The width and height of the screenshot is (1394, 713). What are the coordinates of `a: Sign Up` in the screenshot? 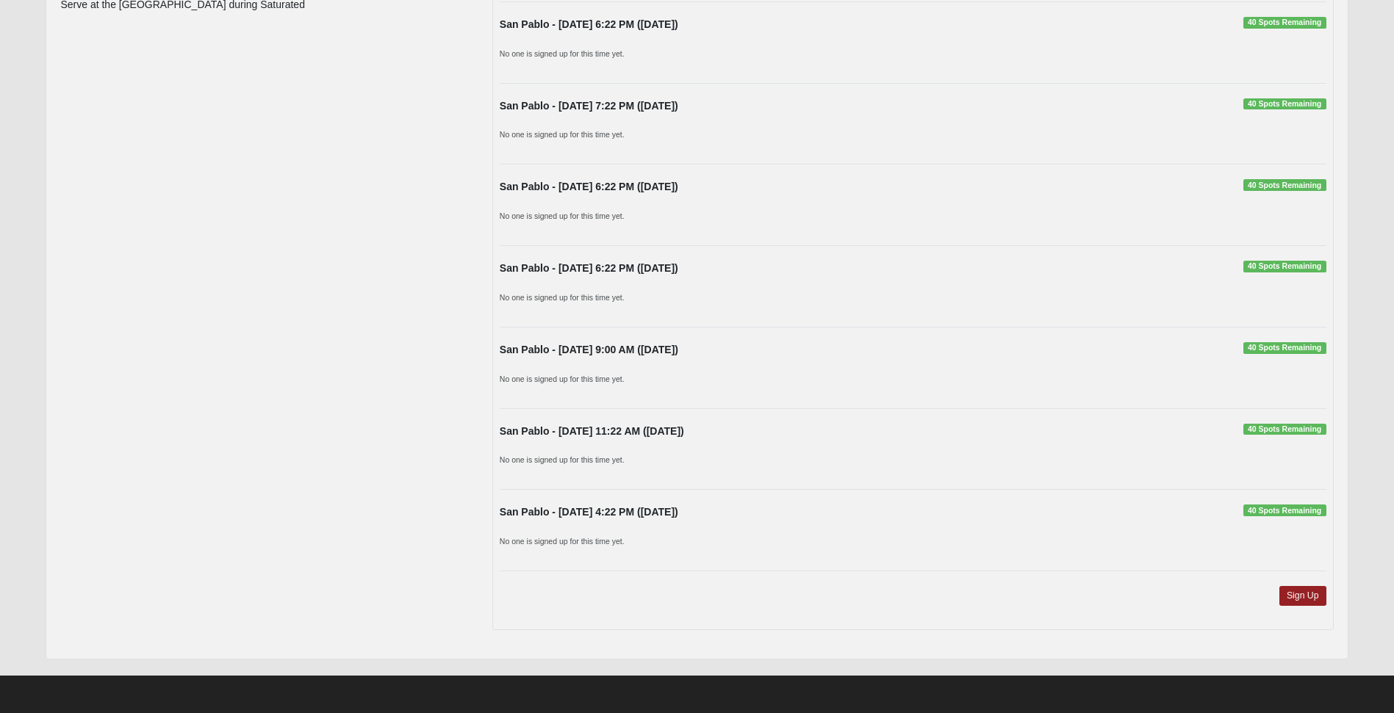 It's located at (1303, 596).